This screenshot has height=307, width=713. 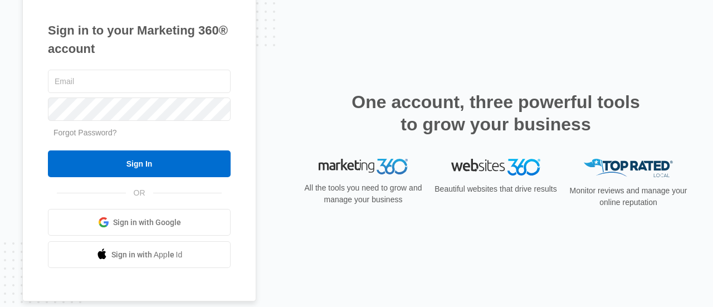 I want to click on span: OR, so click(x=139, y=193).